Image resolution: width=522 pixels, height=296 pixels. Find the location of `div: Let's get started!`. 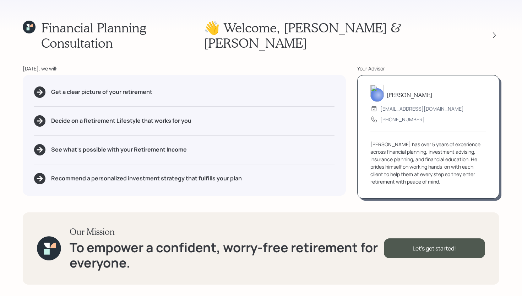

div: Let's get started! is located at coordinates (434, 248).